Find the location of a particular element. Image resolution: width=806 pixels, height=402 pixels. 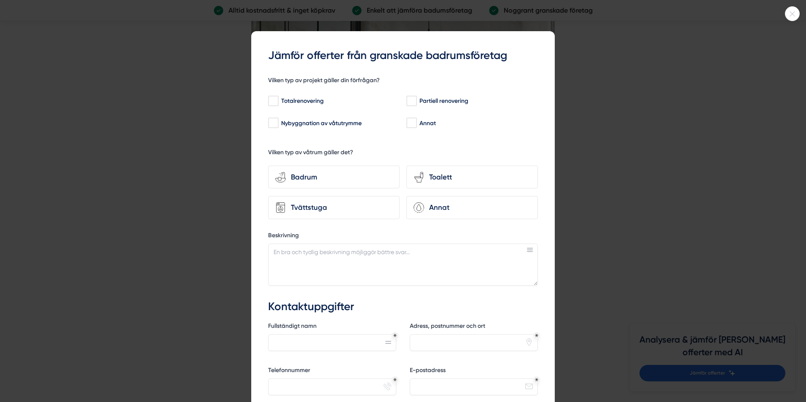

label: Fullständigt namn is located at coordinates (332, 327).